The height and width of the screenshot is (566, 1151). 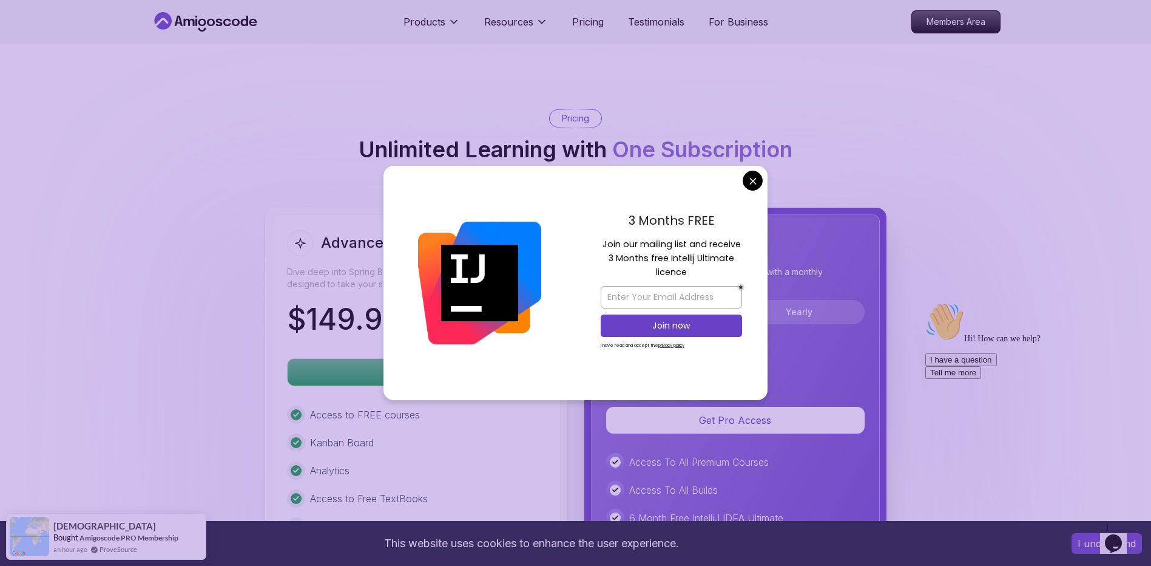 What do you see at coordinates (70, 549) in the screenshot?
I see `span: an hour ago` at bounding box center [70, 549].